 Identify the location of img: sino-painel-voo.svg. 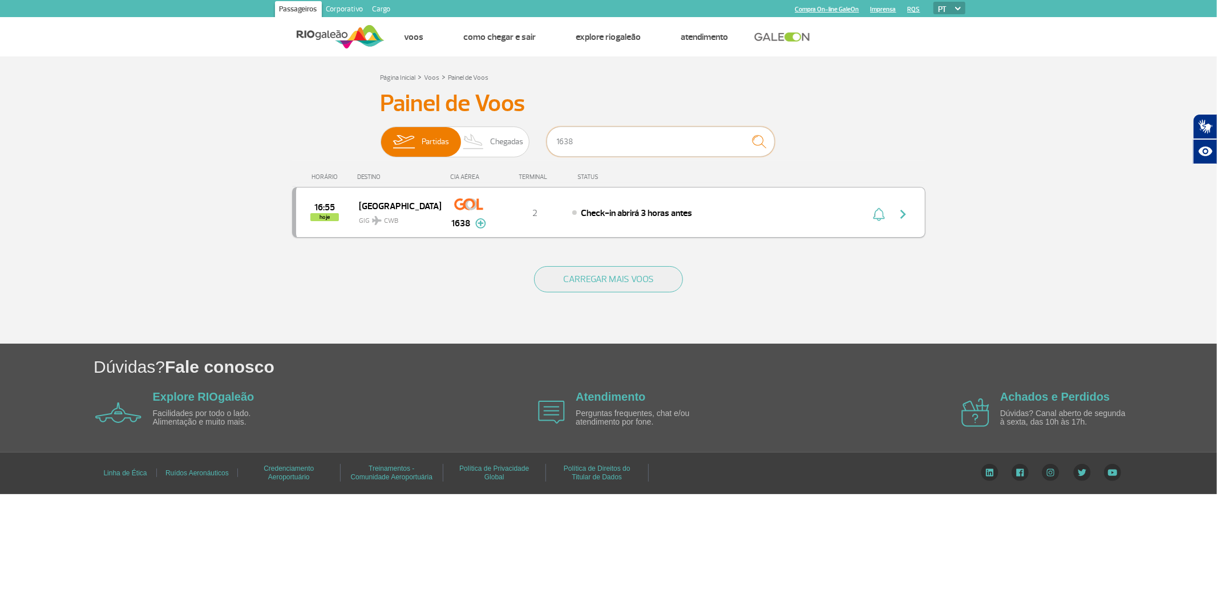
(878, 214).